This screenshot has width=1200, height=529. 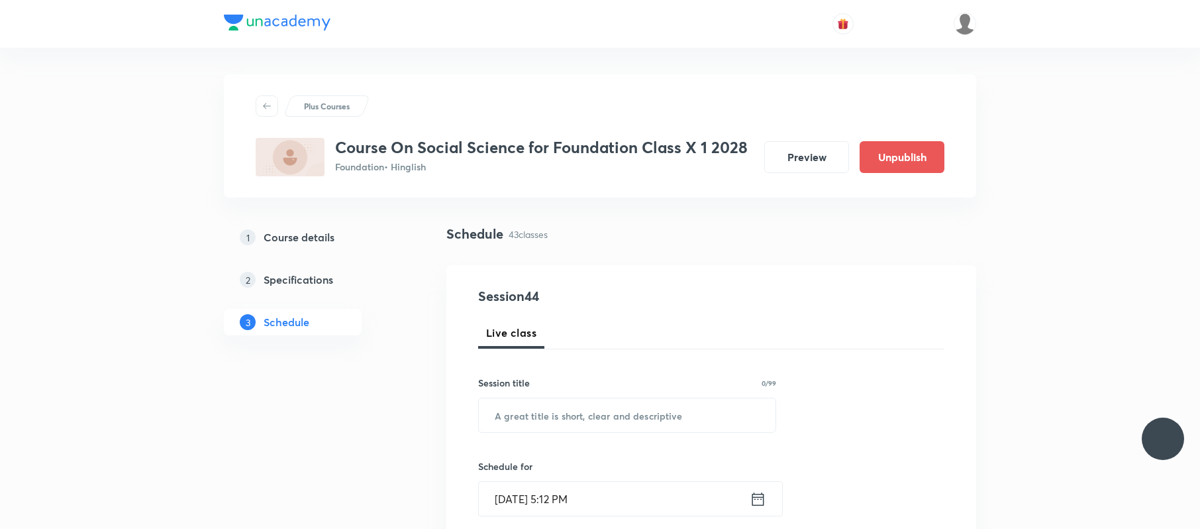 What do you see at coordinates (769, 383) in the screenshot?
I see `p: 0/99` at bounding box center [769, 383].